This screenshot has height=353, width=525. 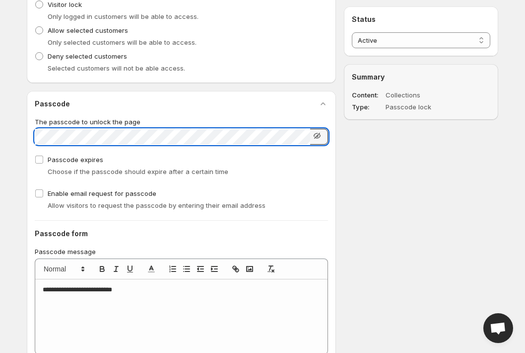 I want to click on span: Allow selected customers, so click(x=88, y=30).